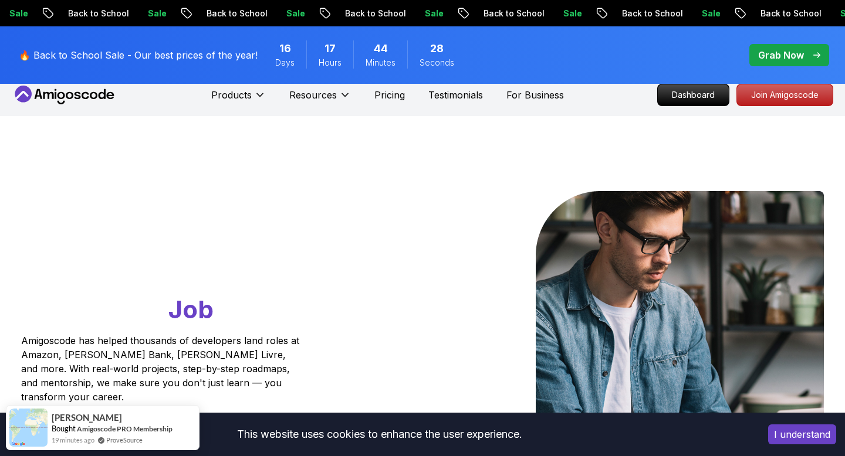 The image size is (845, 456). I want to click on p: Dashboard, so click(693, 95).